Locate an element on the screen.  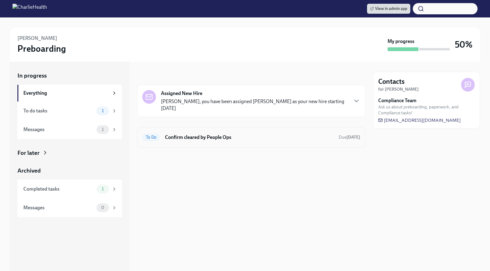
h3: Preboarding is located at coordinates (42, 49).